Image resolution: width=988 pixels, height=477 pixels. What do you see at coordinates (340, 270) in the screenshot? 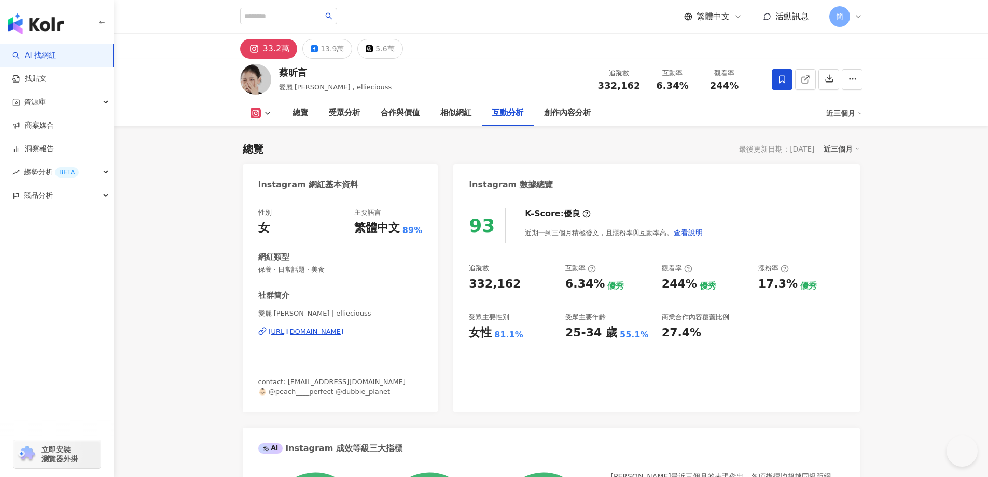
I see `span: 保養 · 日常話題 · 美食` at bounding box center [340, 270].